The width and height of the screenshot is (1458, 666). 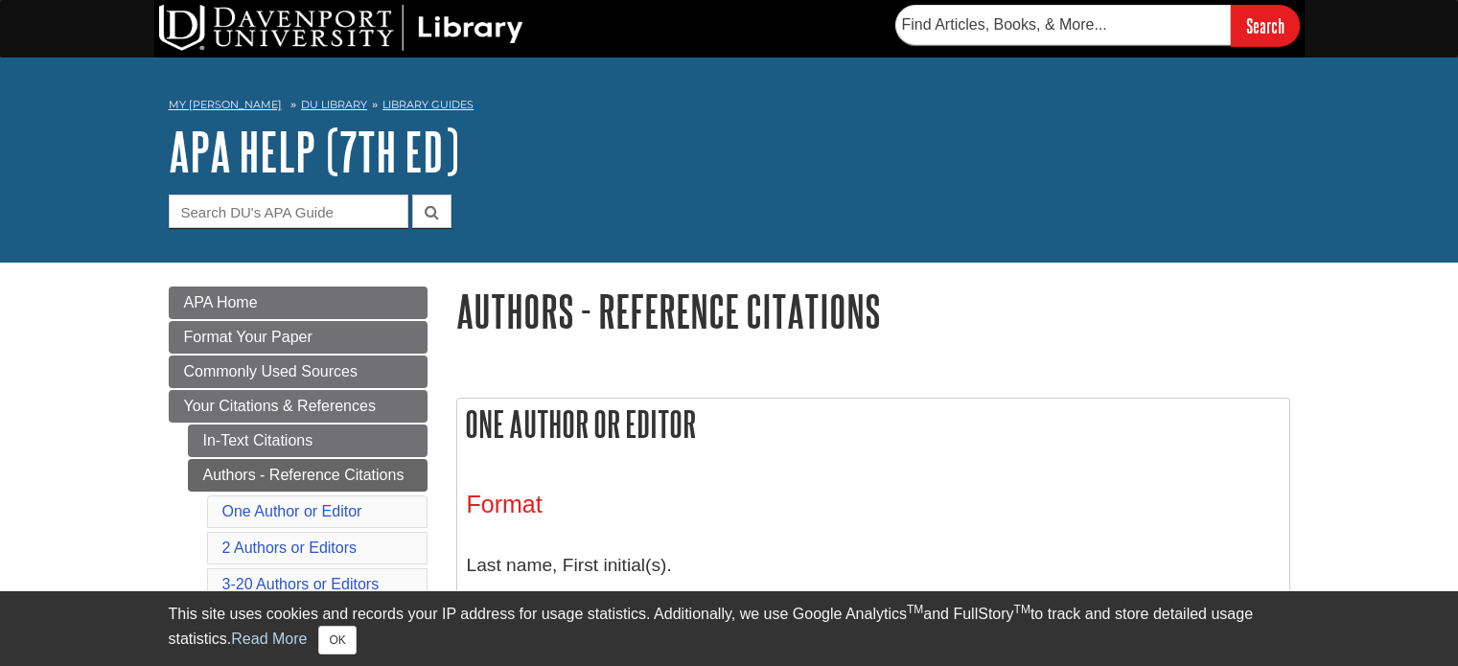 I want to click on h2: One Author or Editor, so click(x=873, y=424).